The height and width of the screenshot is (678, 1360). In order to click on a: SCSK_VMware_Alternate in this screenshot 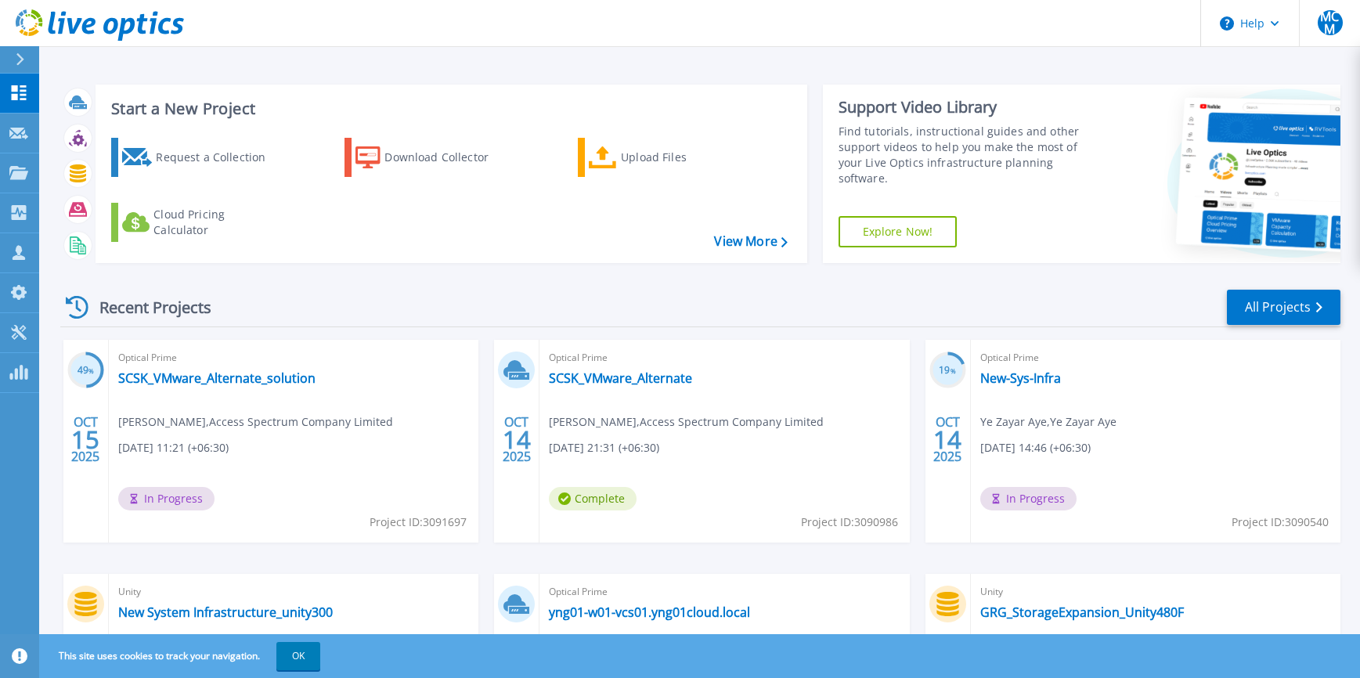, I will do `click(620, 378)`.